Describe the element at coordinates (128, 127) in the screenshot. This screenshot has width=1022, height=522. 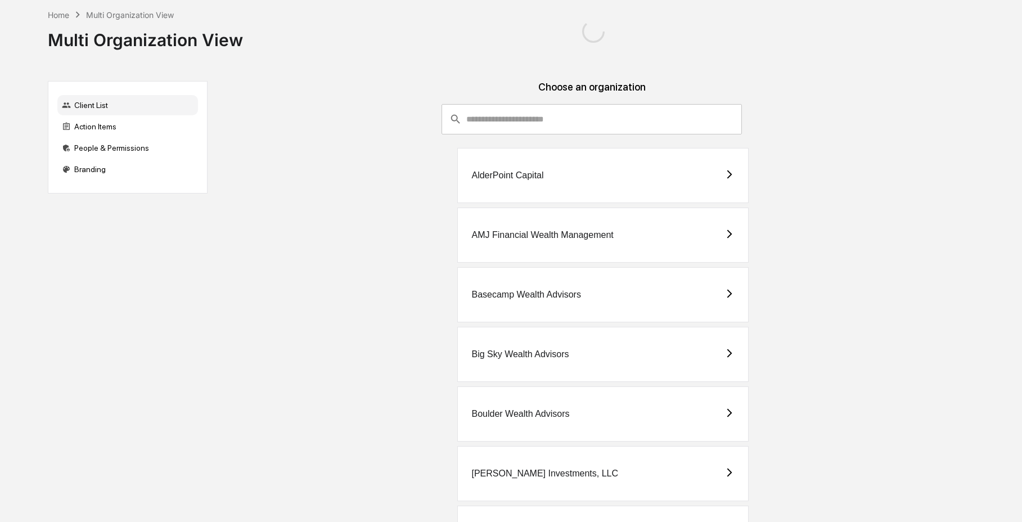
I see `div: Action Items` at that location.